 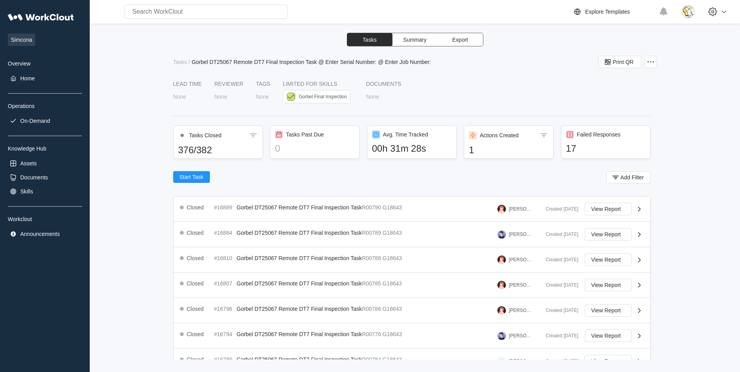 I want to click on a: Home, so click(x=45, y=78).